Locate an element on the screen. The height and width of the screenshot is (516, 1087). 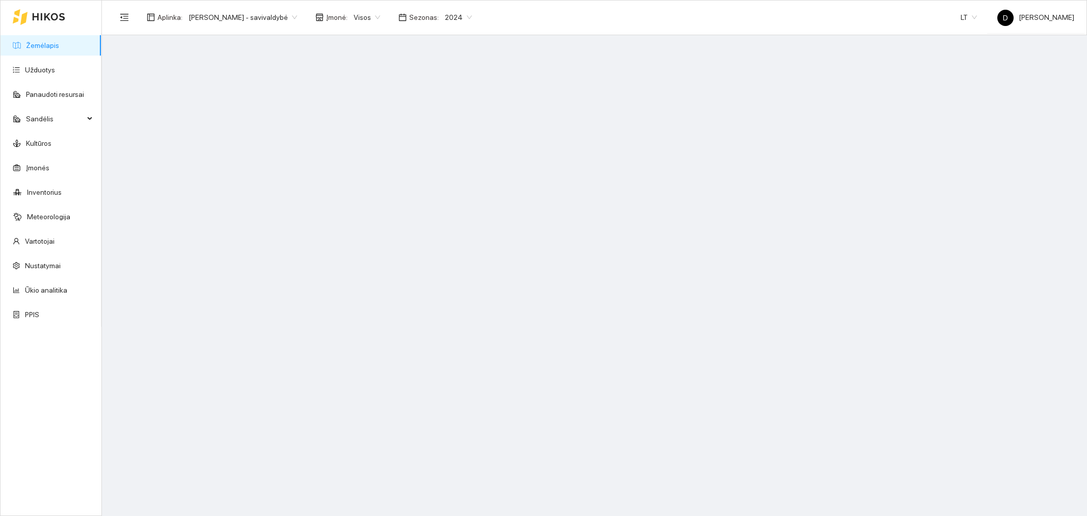
span: Įmonė : is located at coordinates (337, 17).